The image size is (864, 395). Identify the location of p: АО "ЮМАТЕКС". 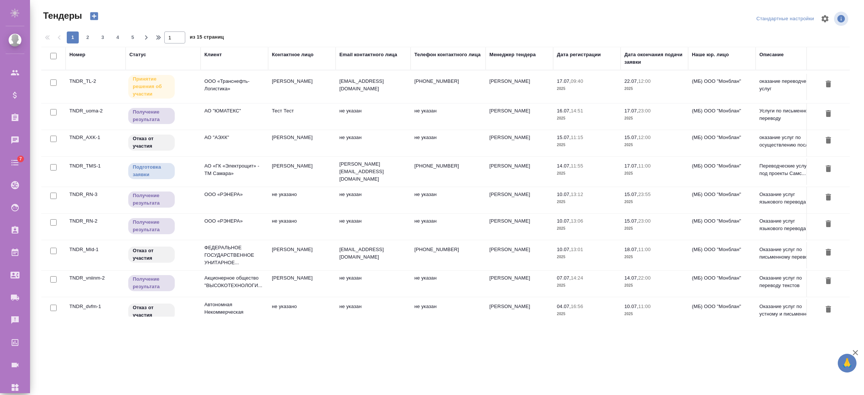
(234, 111).